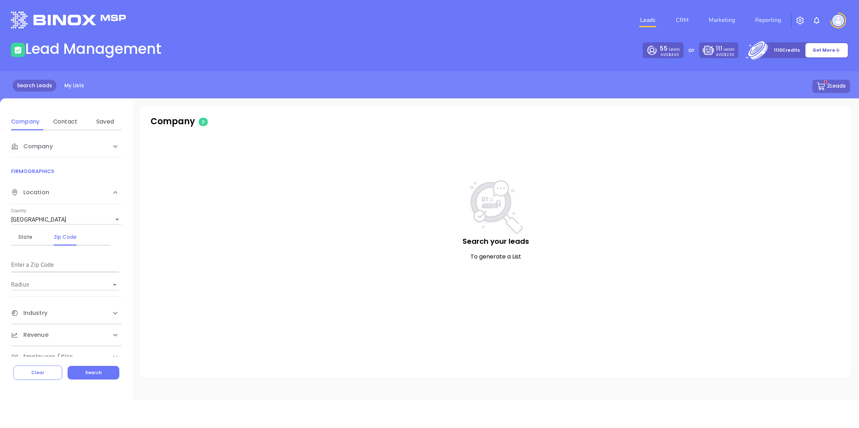 The width and height of the screenshot is (859, 428). What do you see at coordinates (691, 50) in the screenshot?
I see `p: or` at bounding box center [691, 50].